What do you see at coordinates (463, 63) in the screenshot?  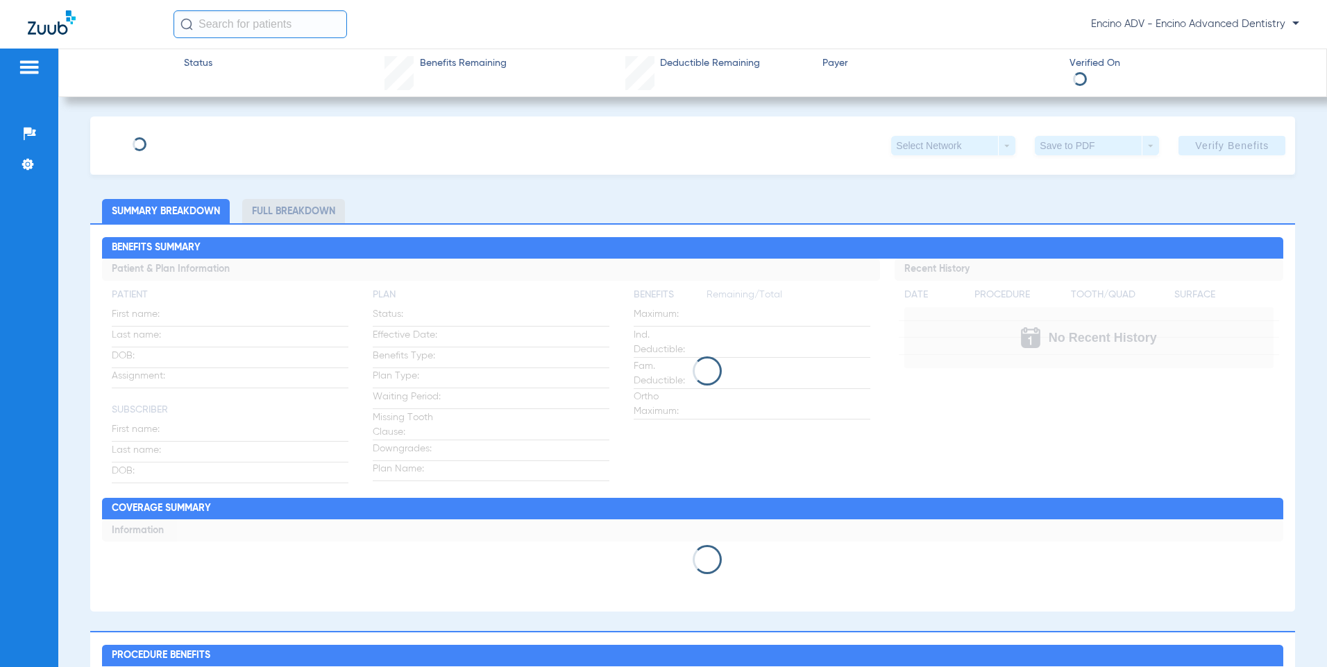 I see `span: Benefits Remaining` at bounding box center [463, 63].